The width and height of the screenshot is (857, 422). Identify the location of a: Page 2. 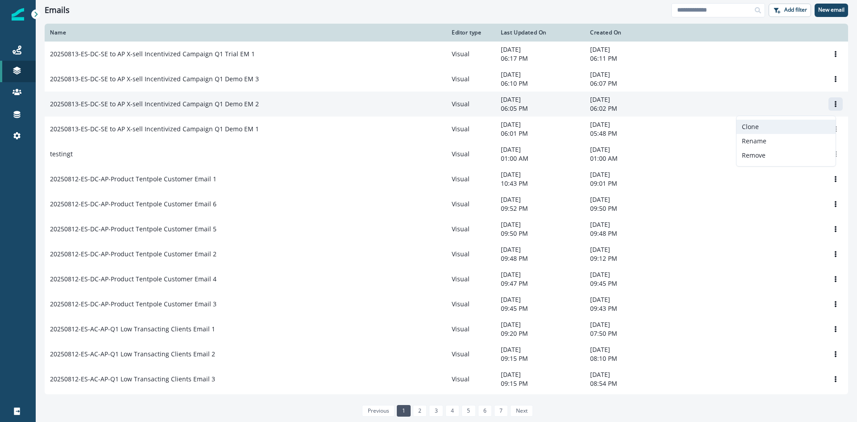
(419, 410).